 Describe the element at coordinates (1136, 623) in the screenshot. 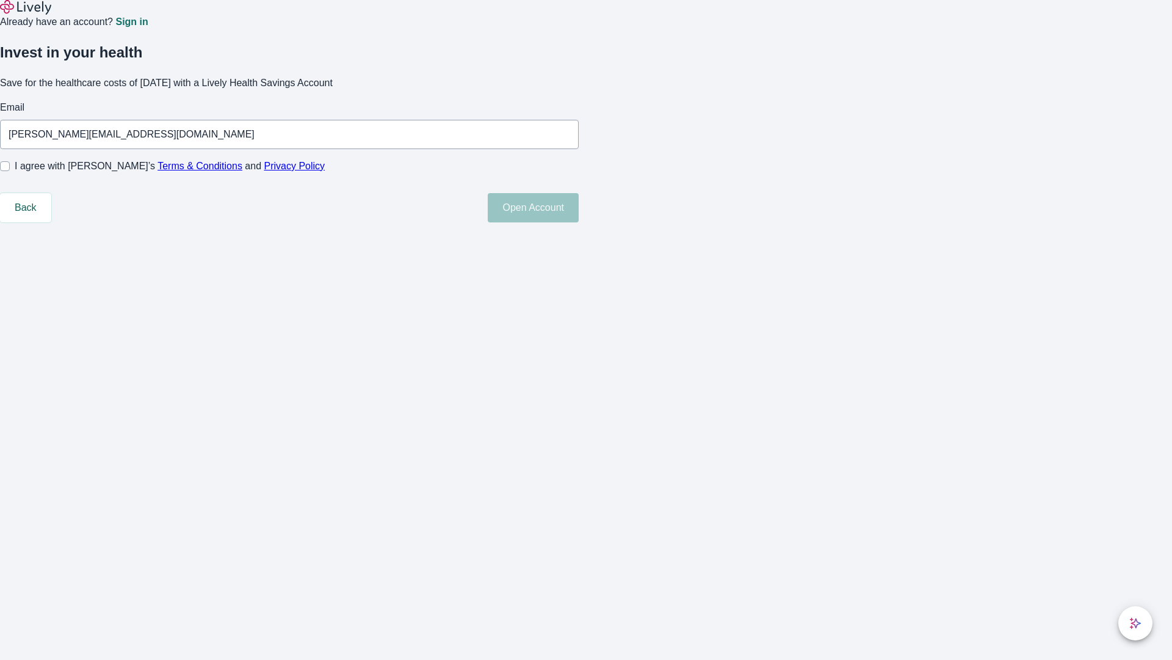

I see `svg: Lively AI Assistant` at that location.